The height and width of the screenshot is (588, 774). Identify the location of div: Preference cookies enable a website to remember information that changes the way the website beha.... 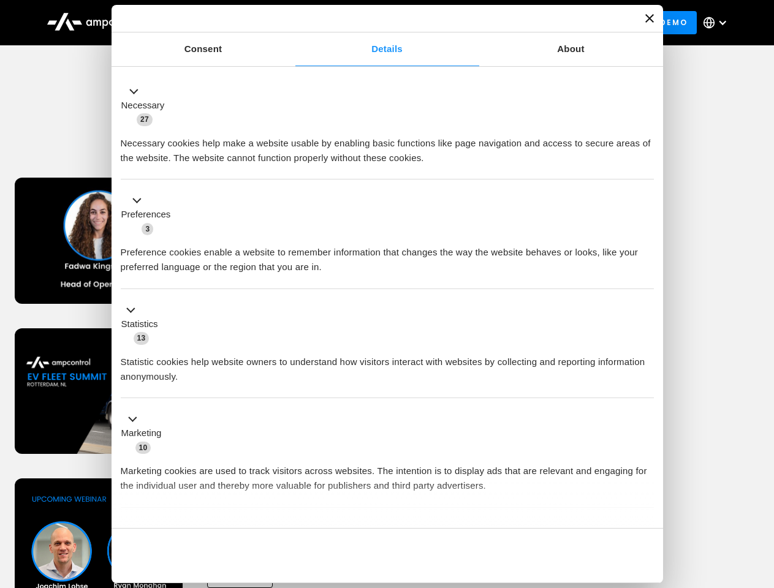
(387, 255).